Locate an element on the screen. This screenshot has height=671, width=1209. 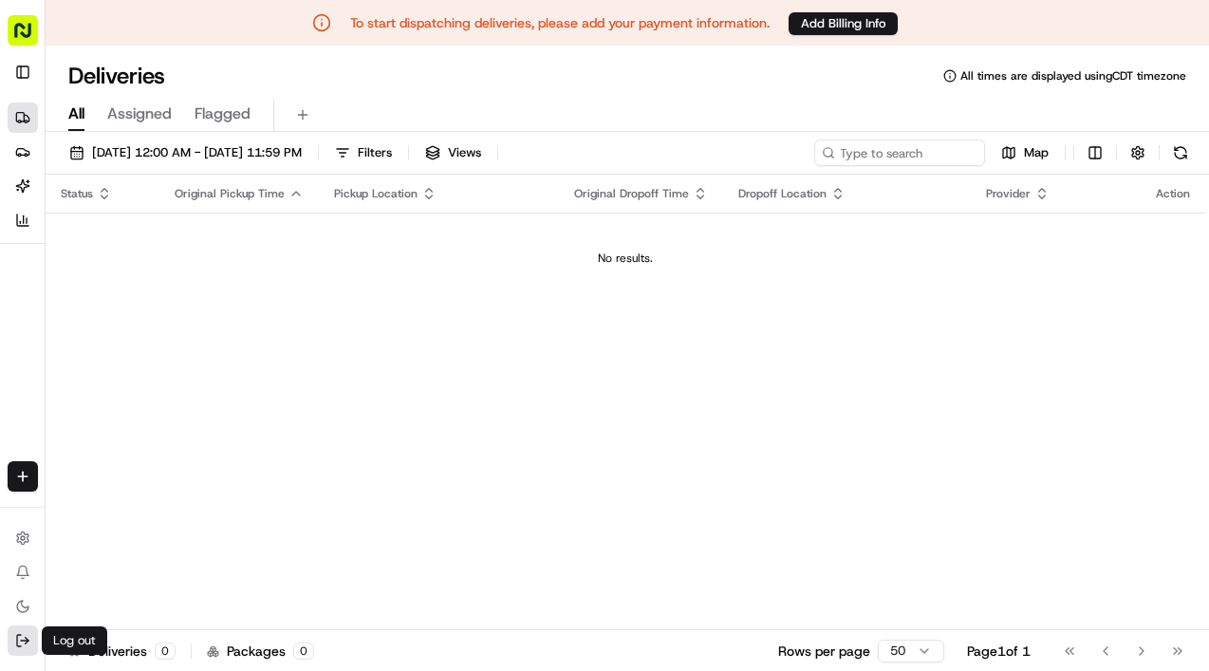
div: No results. is located at coordinates (625, 258).